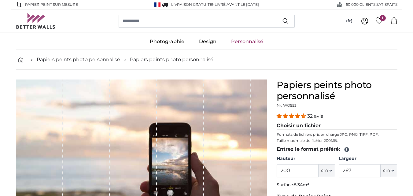 The image size is (413, 196). I want to click on p: Surface:, so click(337, 185).